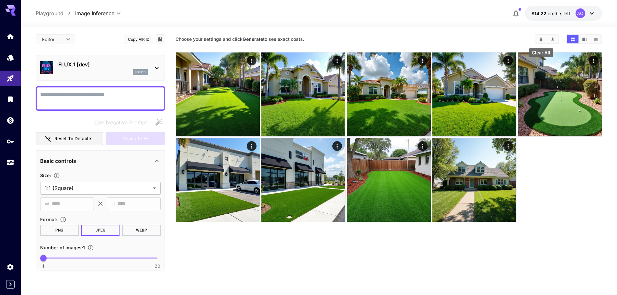  What do you see at coordinates (103, 64) in the screenshot?
I see `p: FLUX.1 [dev]` at bounding box center [103, 64].